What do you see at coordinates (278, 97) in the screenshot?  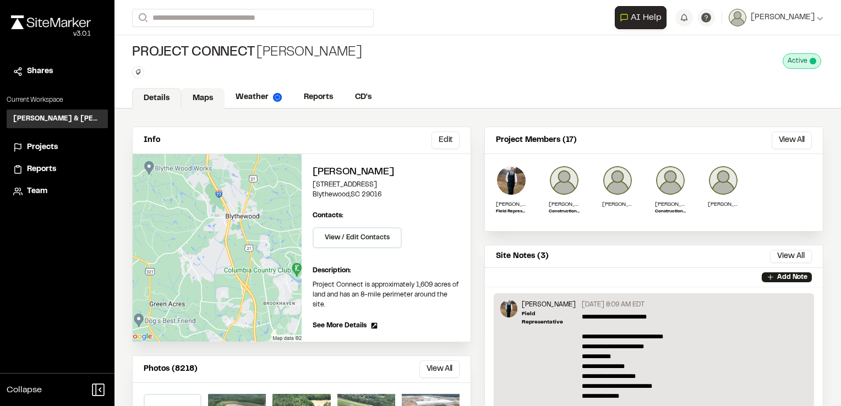 I see `img: precipai.png` at bounding box center [278, 97].